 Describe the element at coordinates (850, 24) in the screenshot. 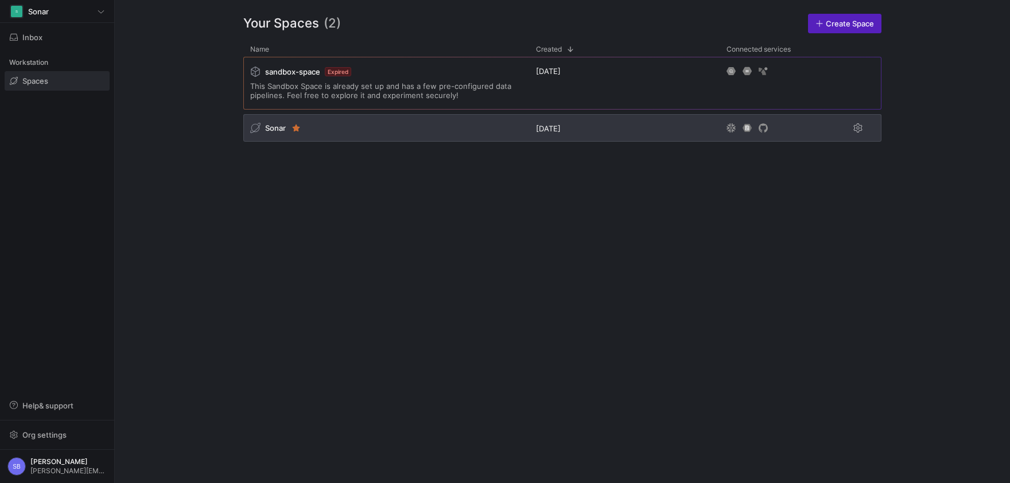

I see `span: Create Space` at that location.